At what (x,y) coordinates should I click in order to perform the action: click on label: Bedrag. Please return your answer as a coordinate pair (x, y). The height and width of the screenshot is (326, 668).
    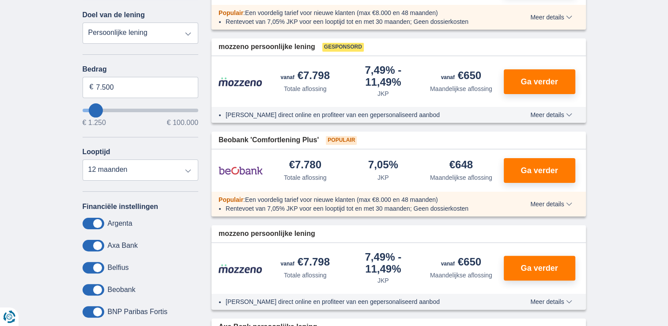
    Looking at the image, I should click on (140, 69).